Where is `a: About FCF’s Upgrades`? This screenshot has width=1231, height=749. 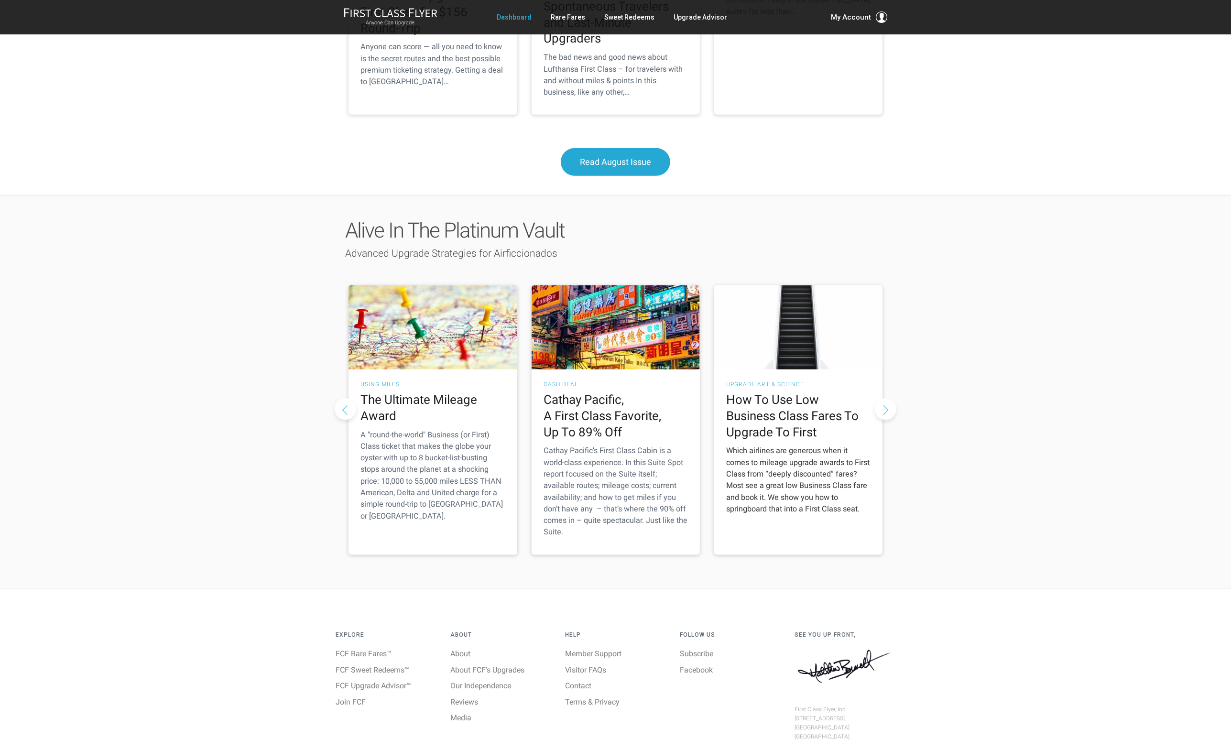 a: About FCF’s Upgrades is located at coordinates (488, 670).